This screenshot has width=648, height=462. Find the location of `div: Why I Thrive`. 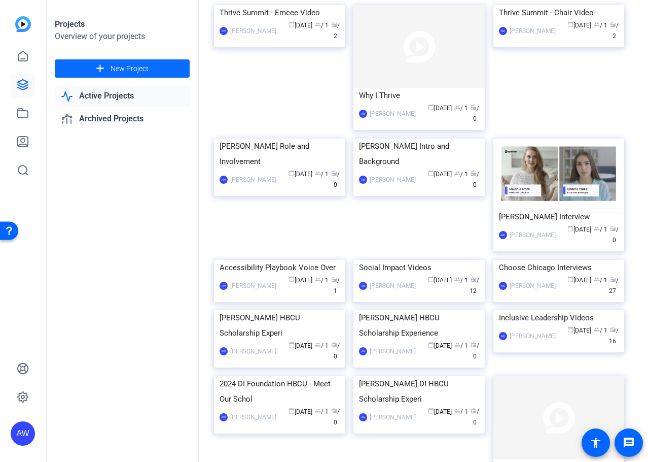

div: Why I Thrive is located at coordinates (419, 95).